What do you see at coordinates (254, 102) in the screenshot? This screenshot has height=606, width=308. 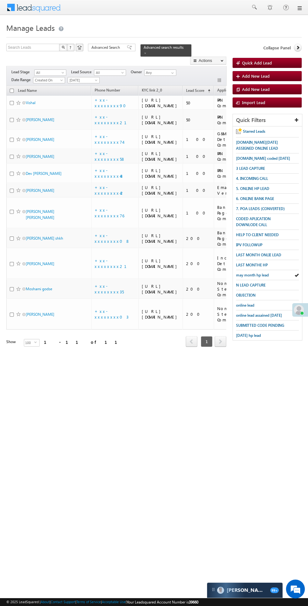 I see `span: Import Lead` at bounding box center [254, 102].